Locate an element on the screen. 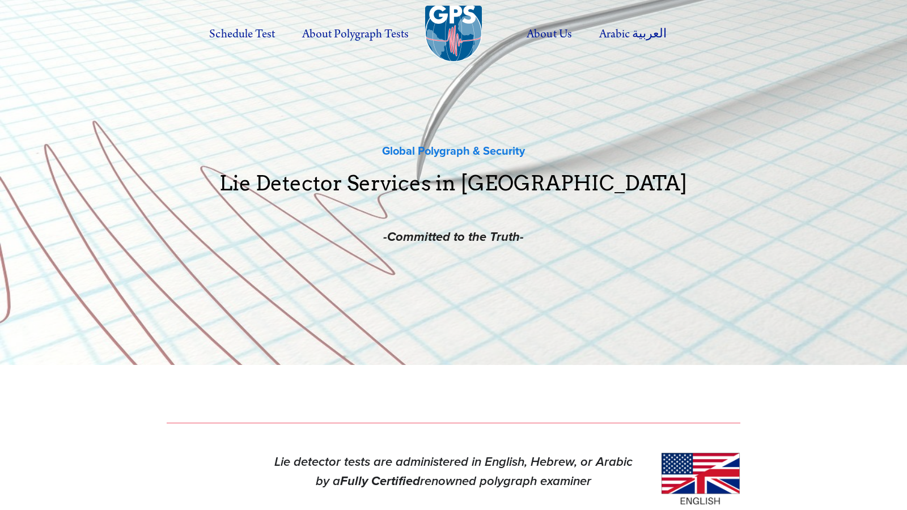 The image size is (907, 510). em: Fully Certified is located at coordinates (380, 482).